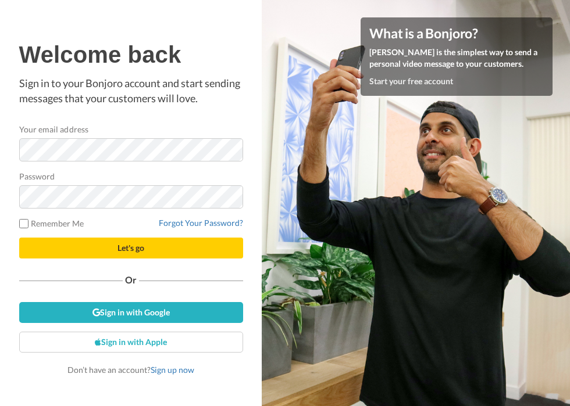 The height and width of the screenshot is (406, 570). Describe the element at coordinates (131, 370) in the screenshot. I see `span: Don’t have an account?` at that location.